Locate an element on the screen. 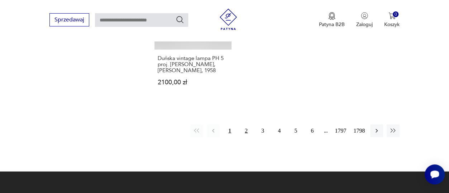  button: 1798 is located at coordinates (359, 131).